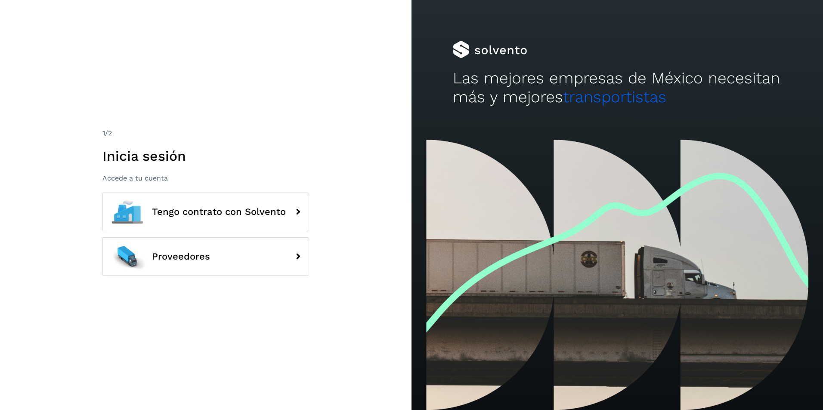 The height and width of the screenshot is (410, 823). Describe the element at coordinates (206, 156) in the screenshot. I see `h1: Inicia sesión` at that location.